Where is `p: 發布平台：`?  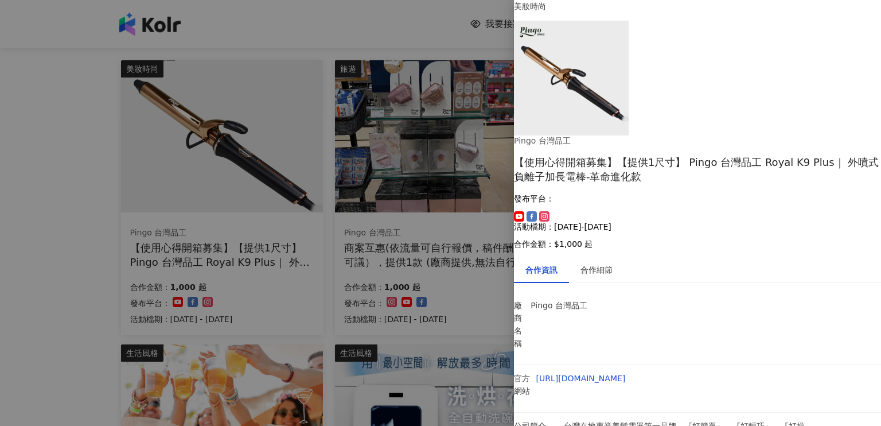 p: 發布平台： is located at coordinates (698, 199).